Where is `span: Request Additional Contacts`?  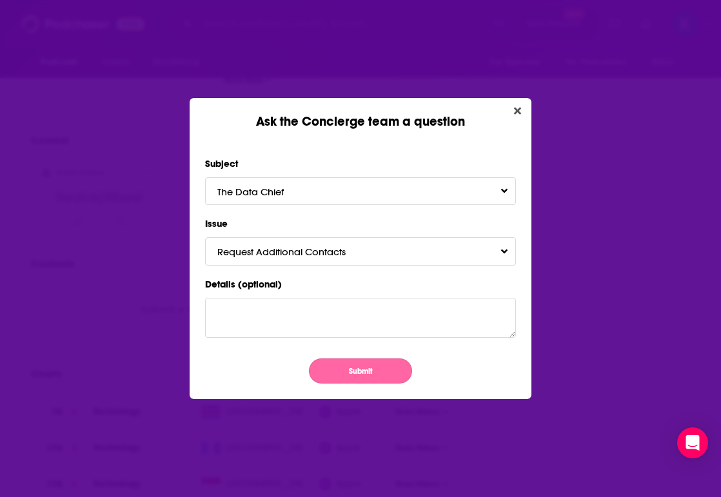 span: Request Additional Contacts is located at coordinates (294, 252).